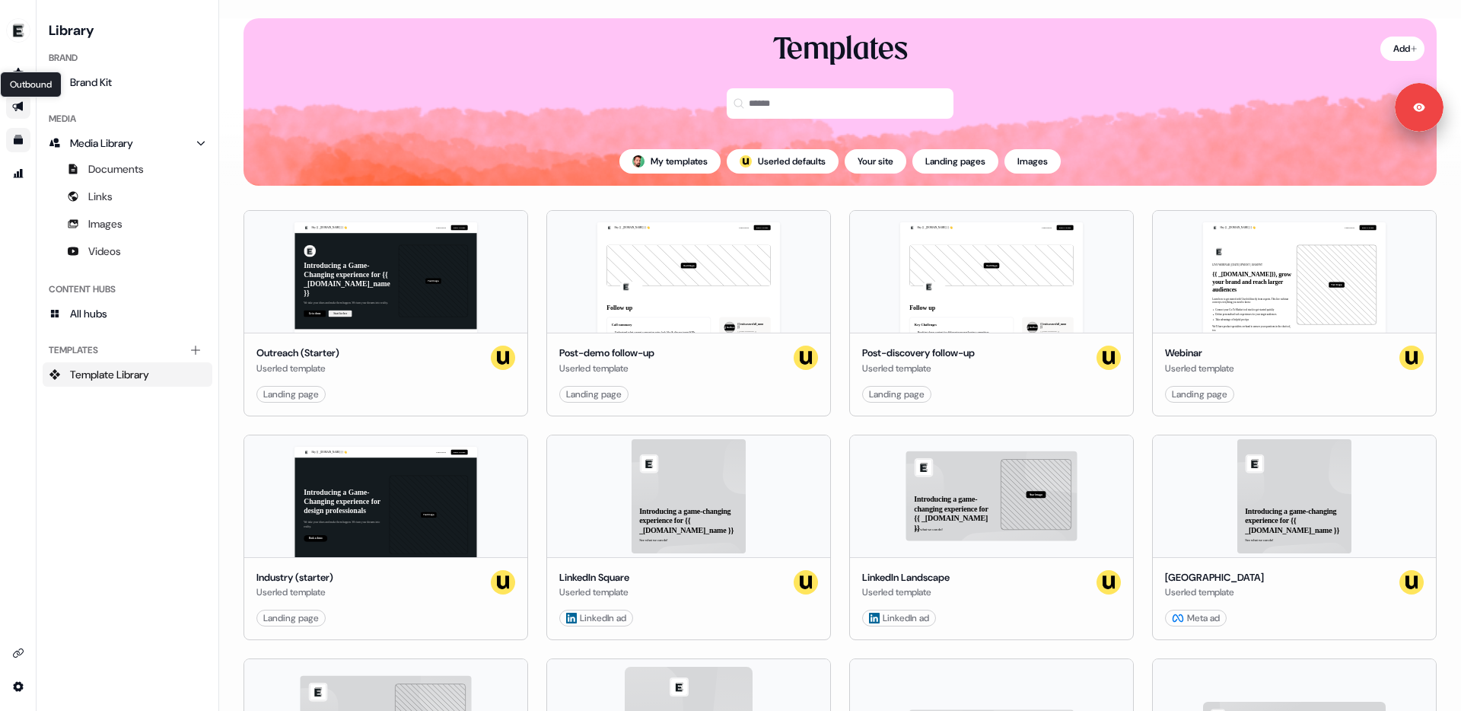 The width and height of the screenshot is (1461, 711). What do you see at coordinates (127, 58) in the screenshot?
I see `div: Brand` at bounding box center [127, 58].